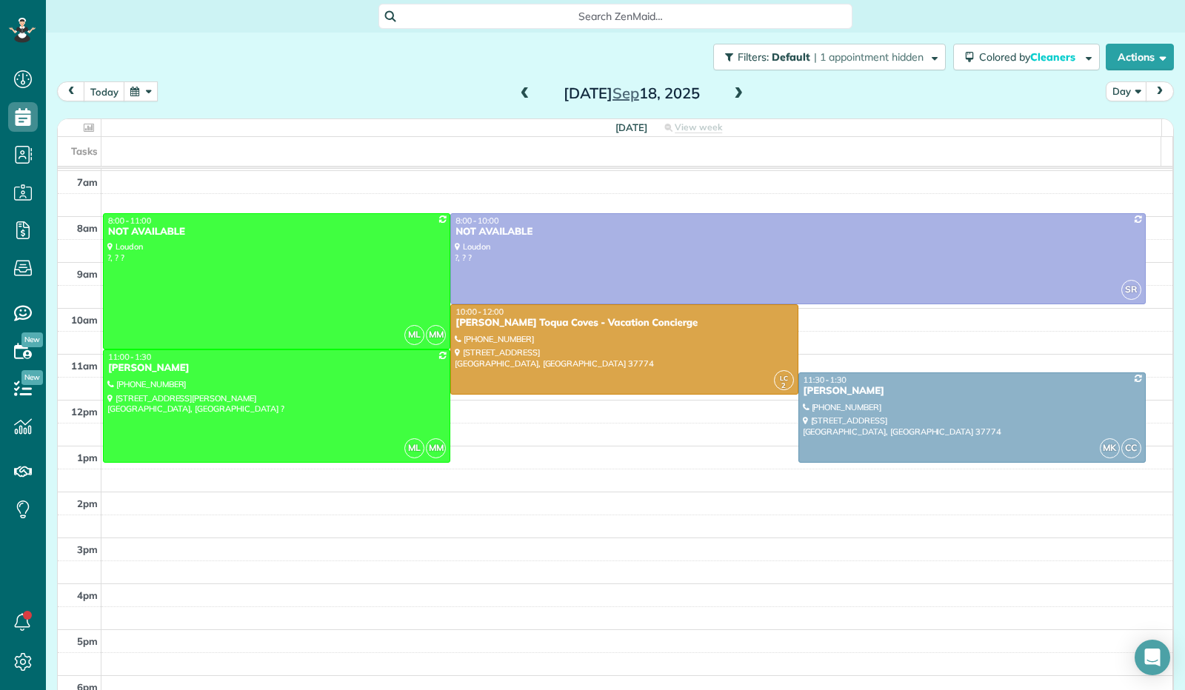 Image resolution: width=1185 pixels, height=690 pixels. Describe the element at coordinates (84, 320) in the screenshot. I see `span: 10am` at that location.